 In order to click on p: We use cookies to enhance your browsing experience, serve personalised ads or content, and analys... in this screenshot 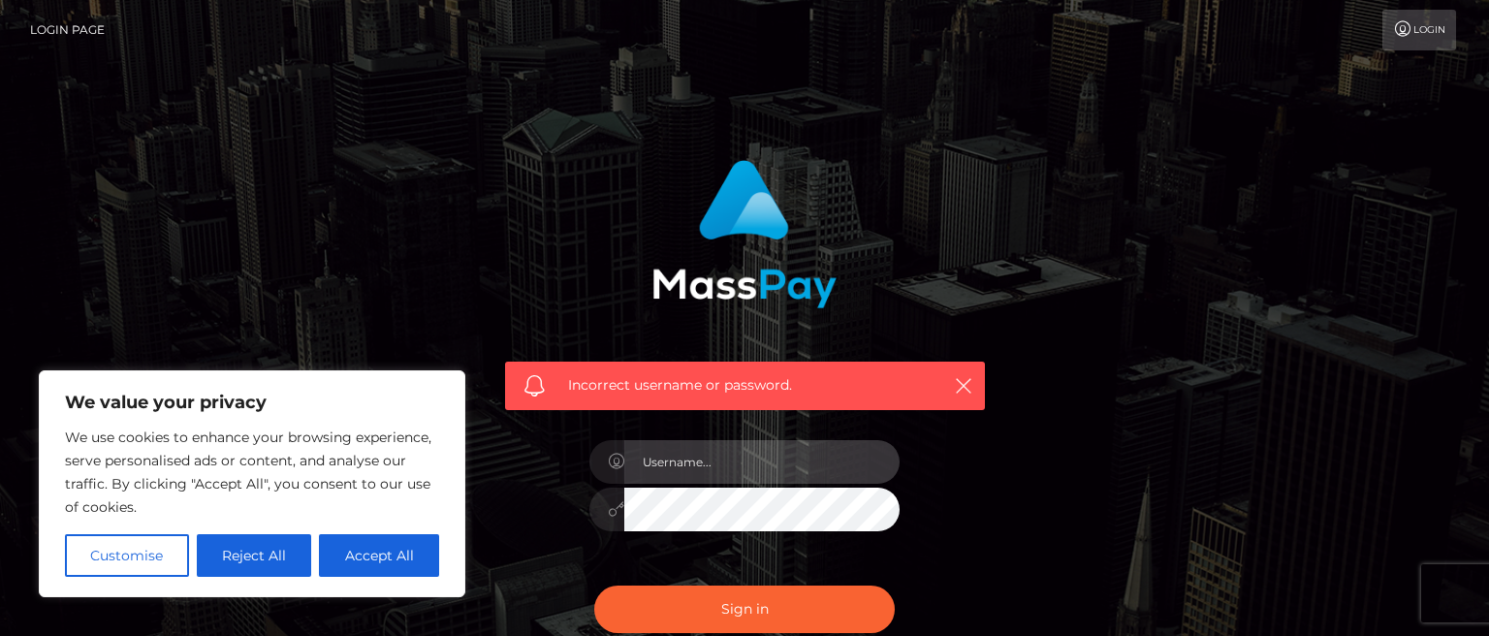, I will do `click(252, 472)`.